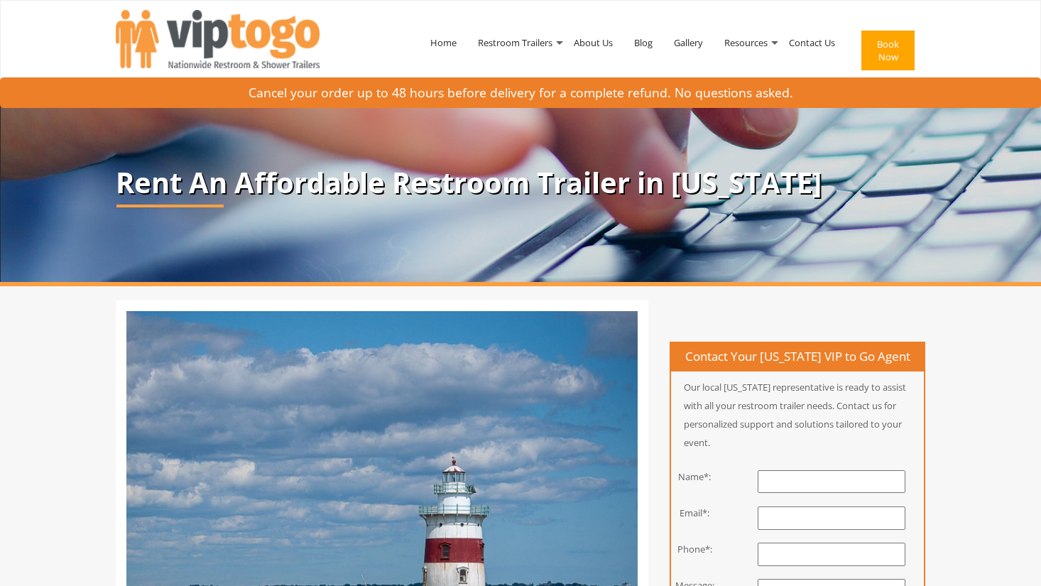 This screenshot has width=1041, height=586. What do you see at coordinates (888, 50) in the screenshot?
I see `button: Book Now` at bounding box center [888, 50].